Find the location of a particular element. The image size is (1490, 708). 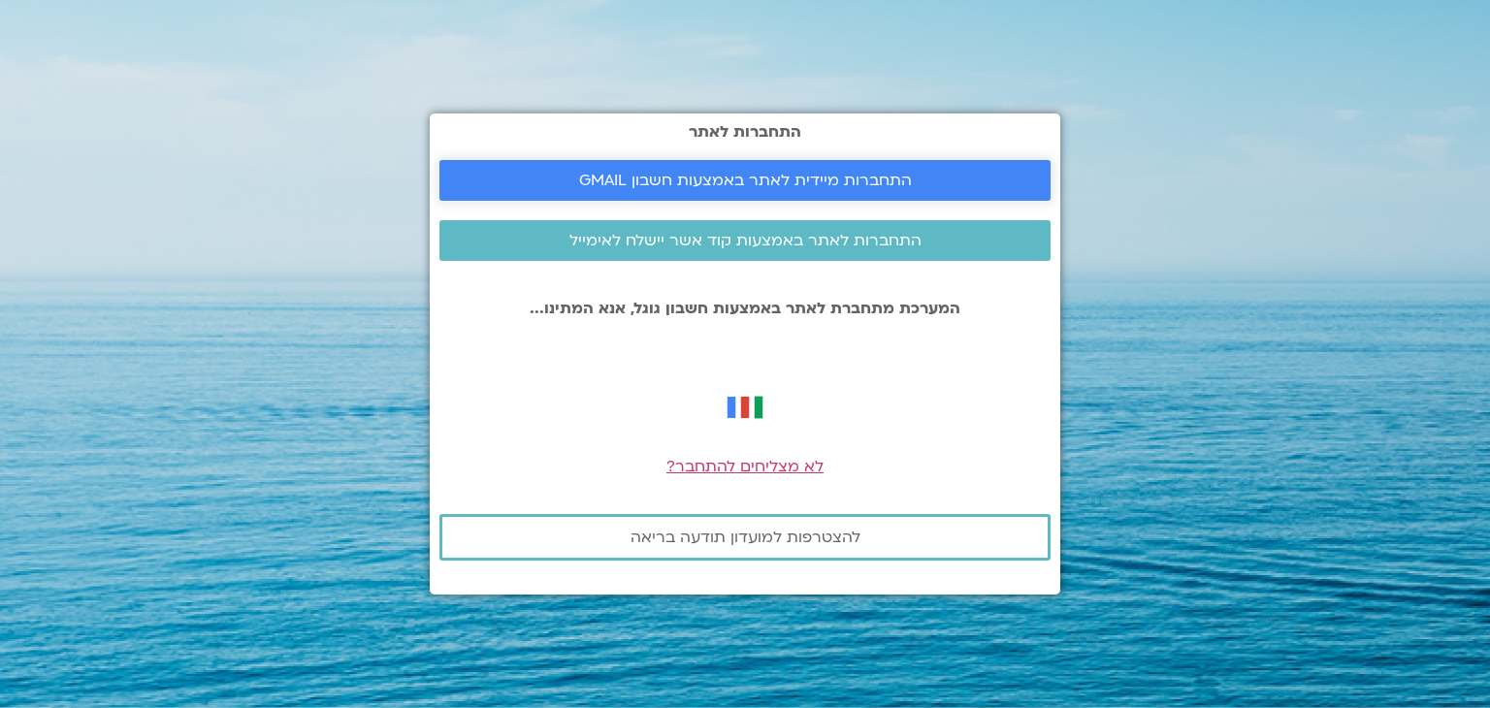

span: התחברות לאתר באמצעות קוד אשר יישלח לאימייל is located at coordinates (745, 241).